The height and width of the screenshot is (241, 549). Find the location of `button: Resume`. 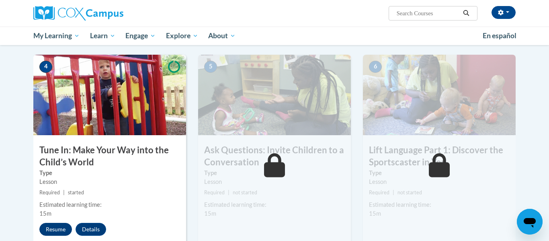

button: Resume is located at coordinates (55, 229).